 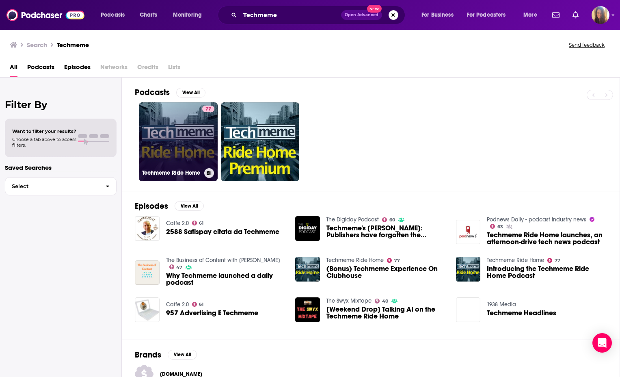 What do you see at coordinates (307, 269) in the screenshot?
I see `a: (Bonus) Techmeme Experience On Clubhouse` at bounding box center [307, 269].